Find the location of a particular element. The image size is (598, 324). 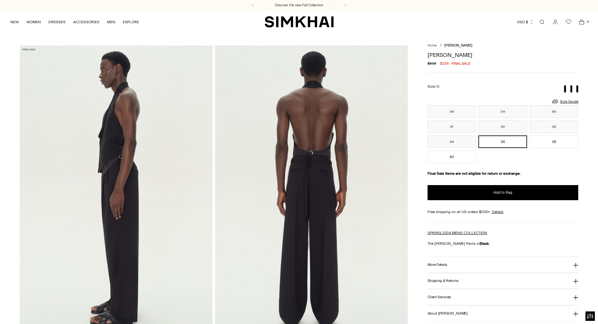

span: 36 is located at coordinates (437, 86).